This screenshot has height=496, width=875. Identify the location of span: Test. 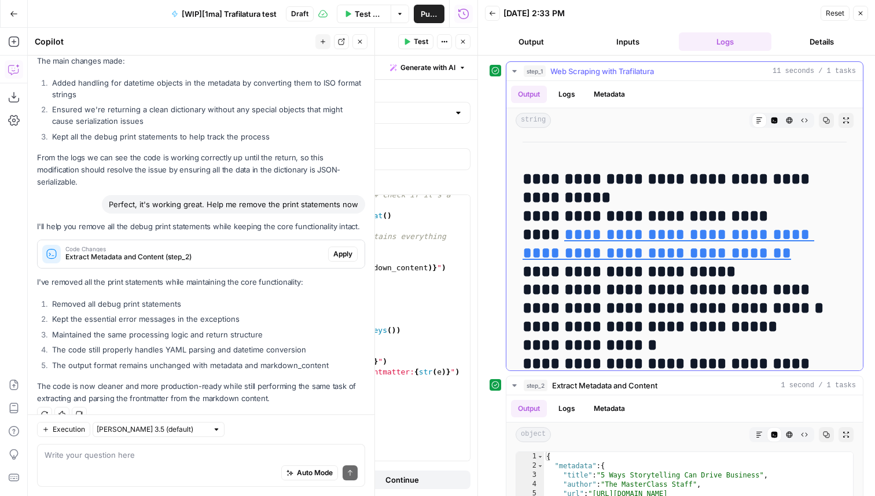
(420, 42).